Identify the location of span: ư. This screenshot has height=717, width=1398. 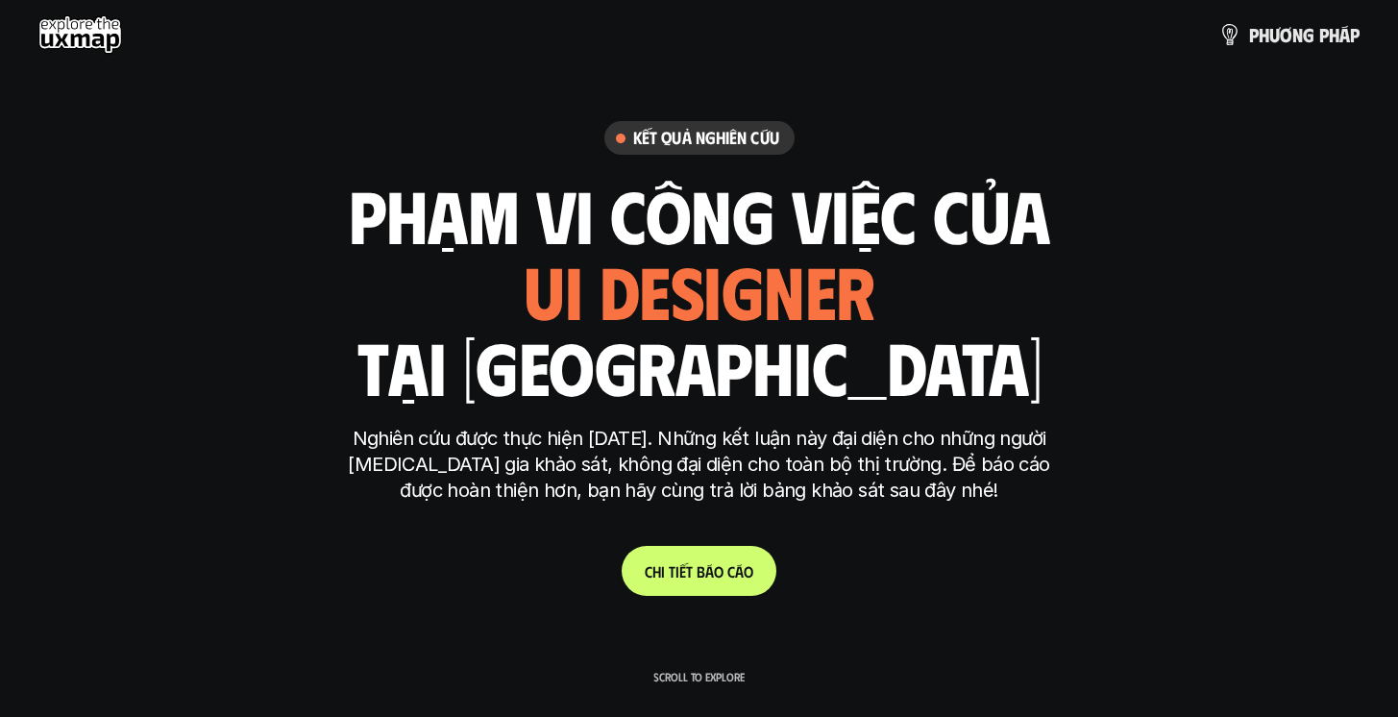
(1274, 35).